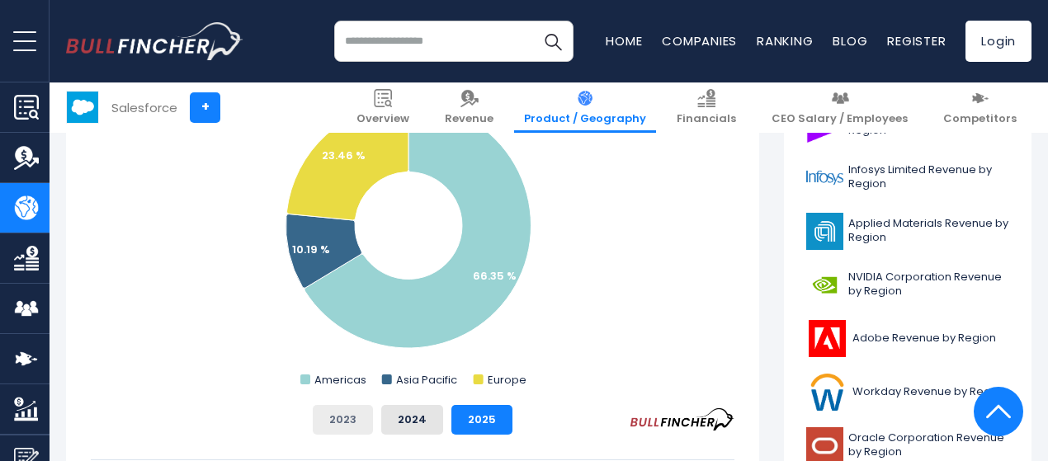 This screenshot has height=461, width=1048. Describe the element at coordinates (82, 107) in the screenshot. I see `img: CRM logo` at that location.